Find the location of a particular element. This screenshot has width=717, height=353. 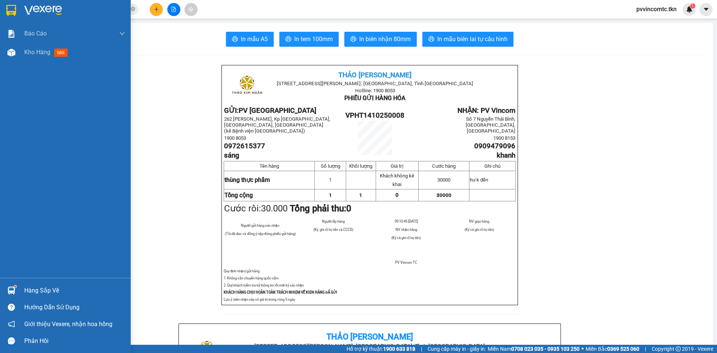

span: down is located at coordinates (122, 34).